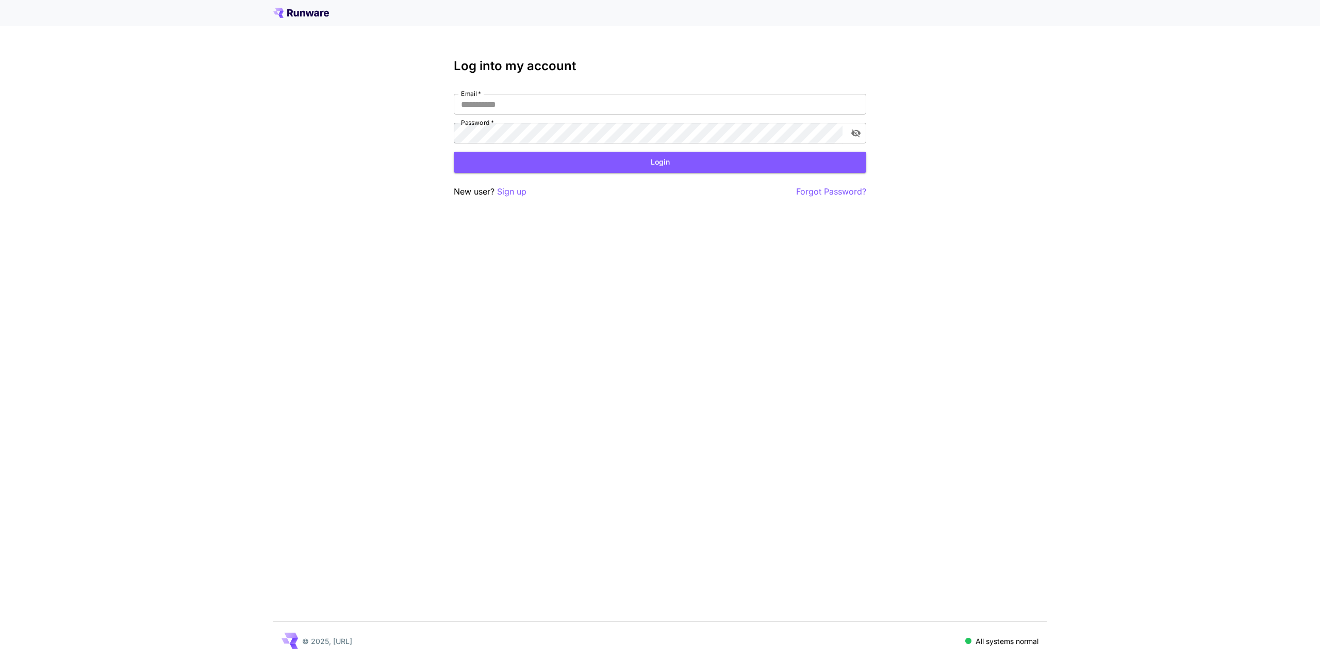  What do you see at coordinates (831, 191) in the screenshot?
I see `p: Forgot Password?` at bounding box center [831, 191].